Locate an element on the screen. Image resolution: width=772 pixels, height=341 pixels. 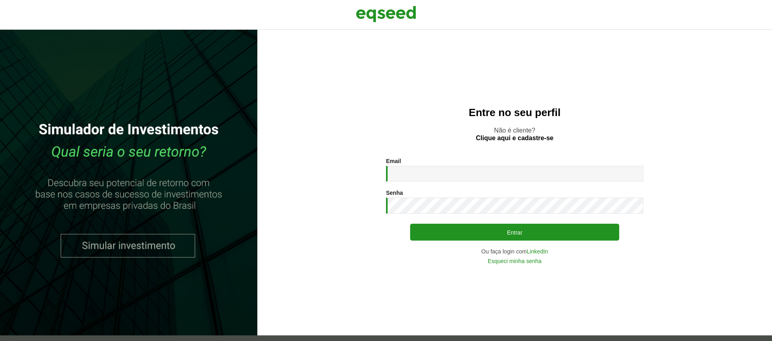
a: Clique aqui e cadastre-se is located at coordinates (515, 138).